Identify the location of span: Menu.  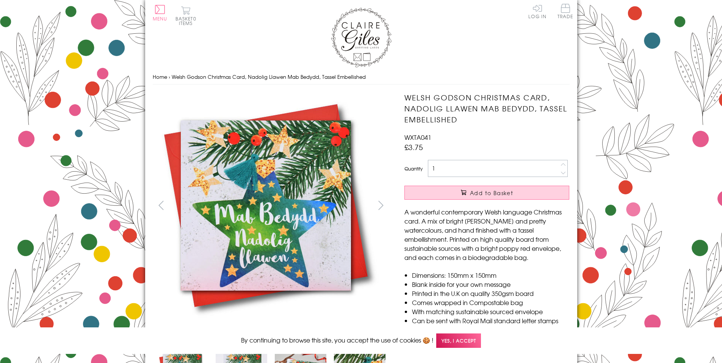
(160, 19).